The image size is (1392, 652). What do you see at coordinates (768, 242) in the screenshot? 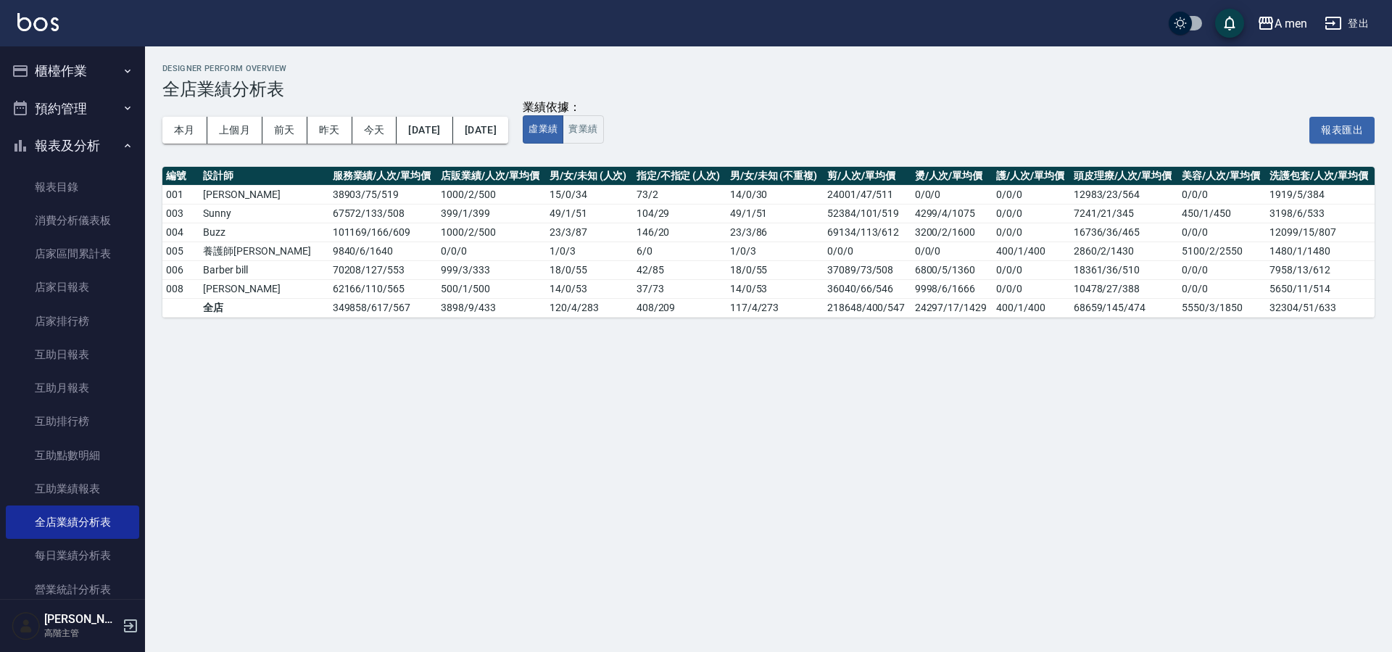
I see `table: a dense table` at bounding box center [768, 242].